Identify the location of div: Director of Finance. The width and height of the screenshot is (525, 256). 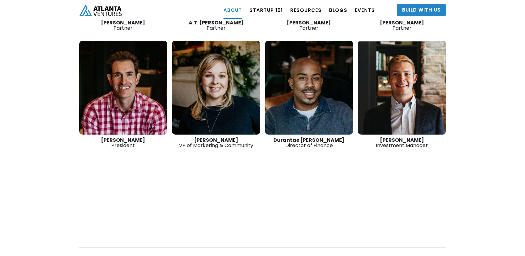
(309, 143).